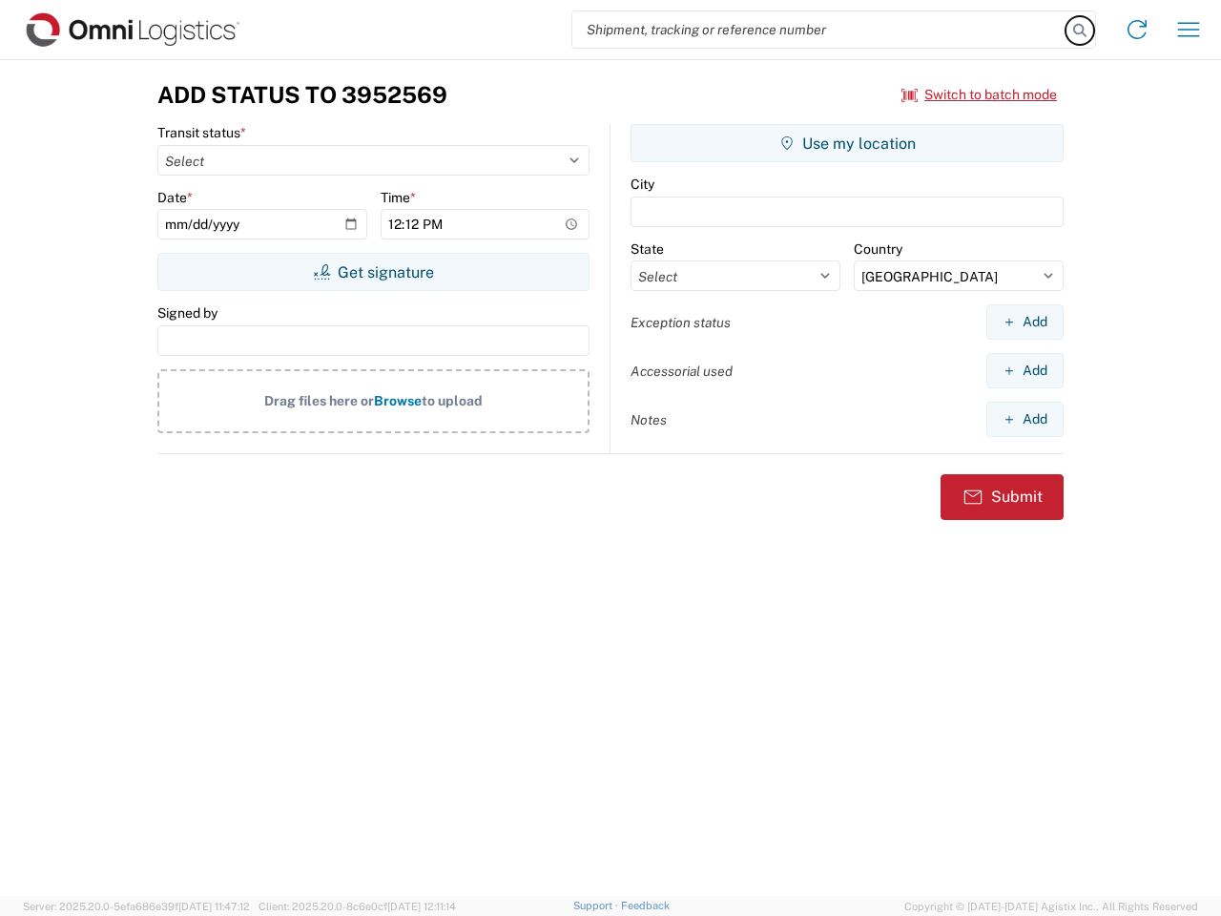 This screenshot has height=916, width=1221. I want to click on button: Use my location, so click(847, 143).